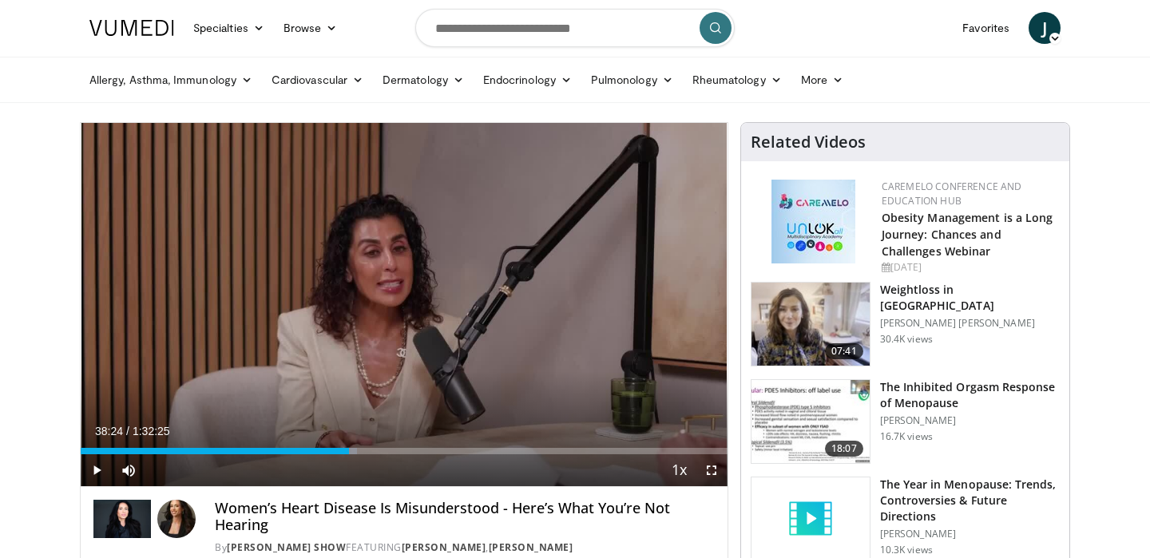 This screenshot has height=558, width=1150. Describe the element at coordinates (844, 351) in the screenshot. I see `span: 07:41` at that location.